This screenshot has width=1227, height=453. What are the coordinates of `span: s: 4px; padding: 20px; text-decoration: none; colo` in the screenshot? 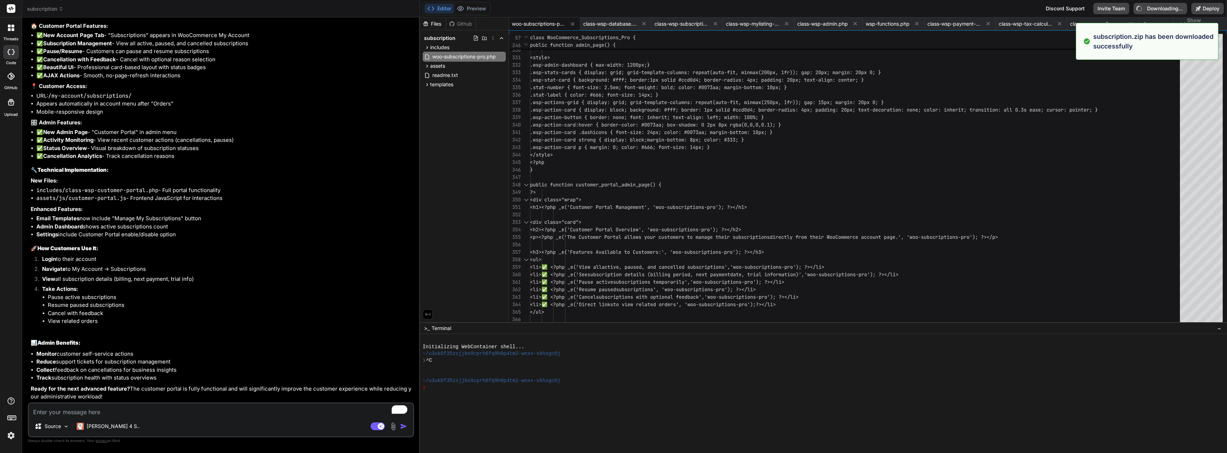 It's located at (864, 110).